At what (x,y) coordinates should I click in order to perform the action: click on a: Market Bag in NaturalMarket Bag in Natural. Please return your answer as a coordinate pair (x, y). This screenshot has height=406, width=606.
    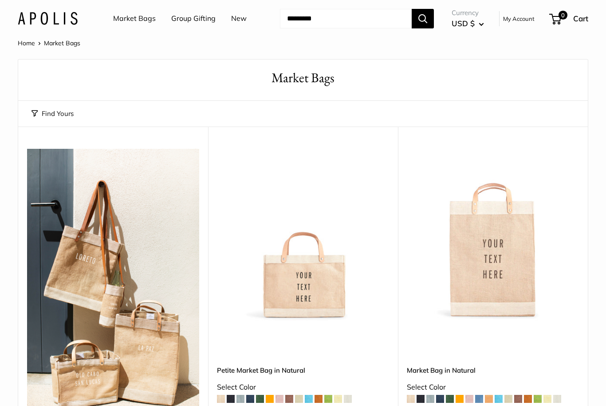
    Looking at the image, I should click on (493, 235).